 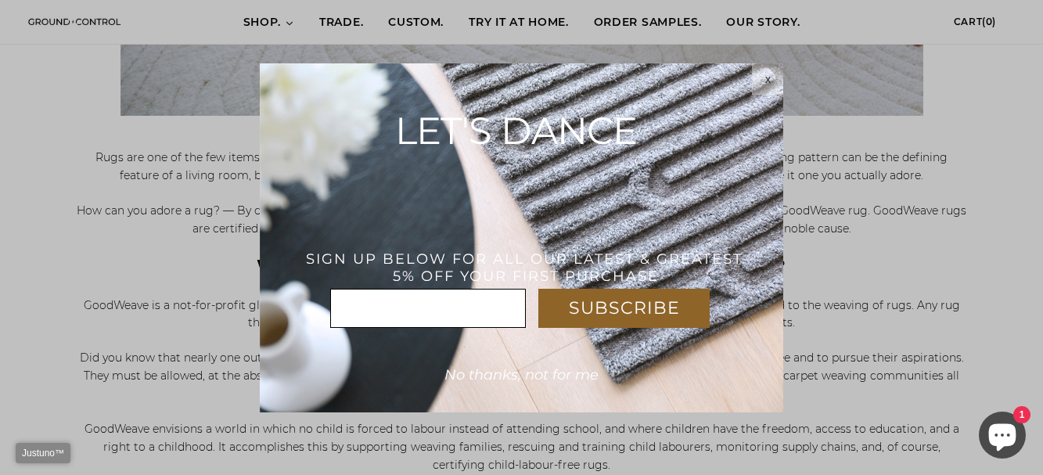 What do you see at coordinates (768, 79) in the screenshot?
I see `span: x` at bounding box center [768, 79].